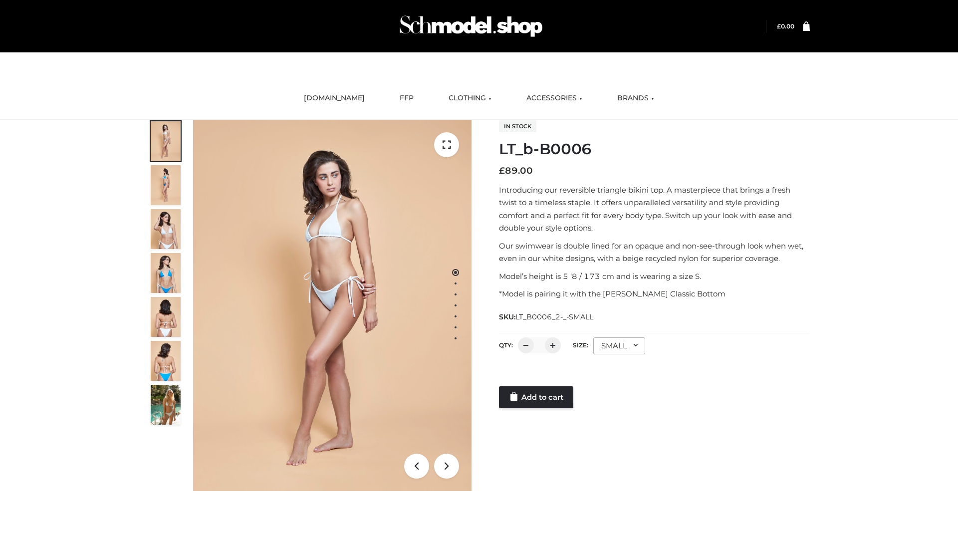 Image resolution: width=958 pixels, height=539 pixels. I want to click on img: ArielClassicBikiniTop_CloudNine_AzureSky_OW114ECO_3-scaled.jpg, so click(166, 229).